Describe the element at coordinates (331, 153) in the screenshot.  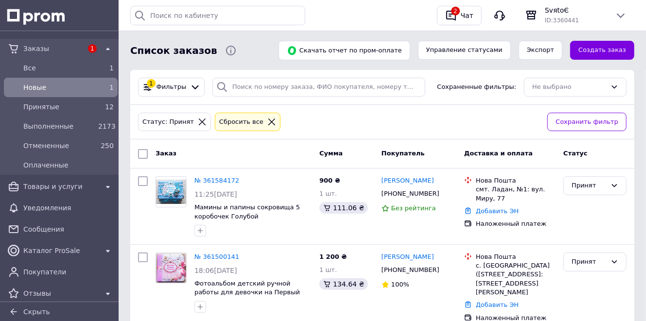
I see `span: Сумма` at that location.